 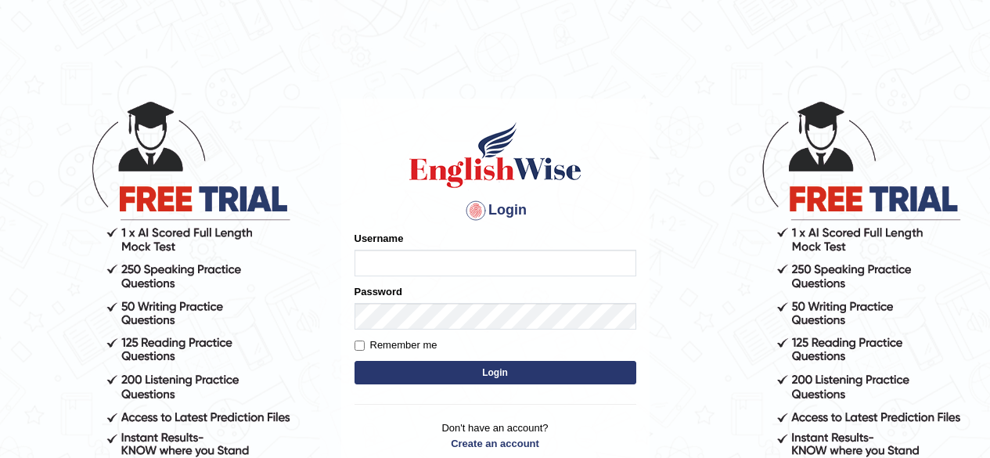 What do you see at coordinates (379, 238) in the screenshot?
I see `label: Username` at bounding box center [379, 238].